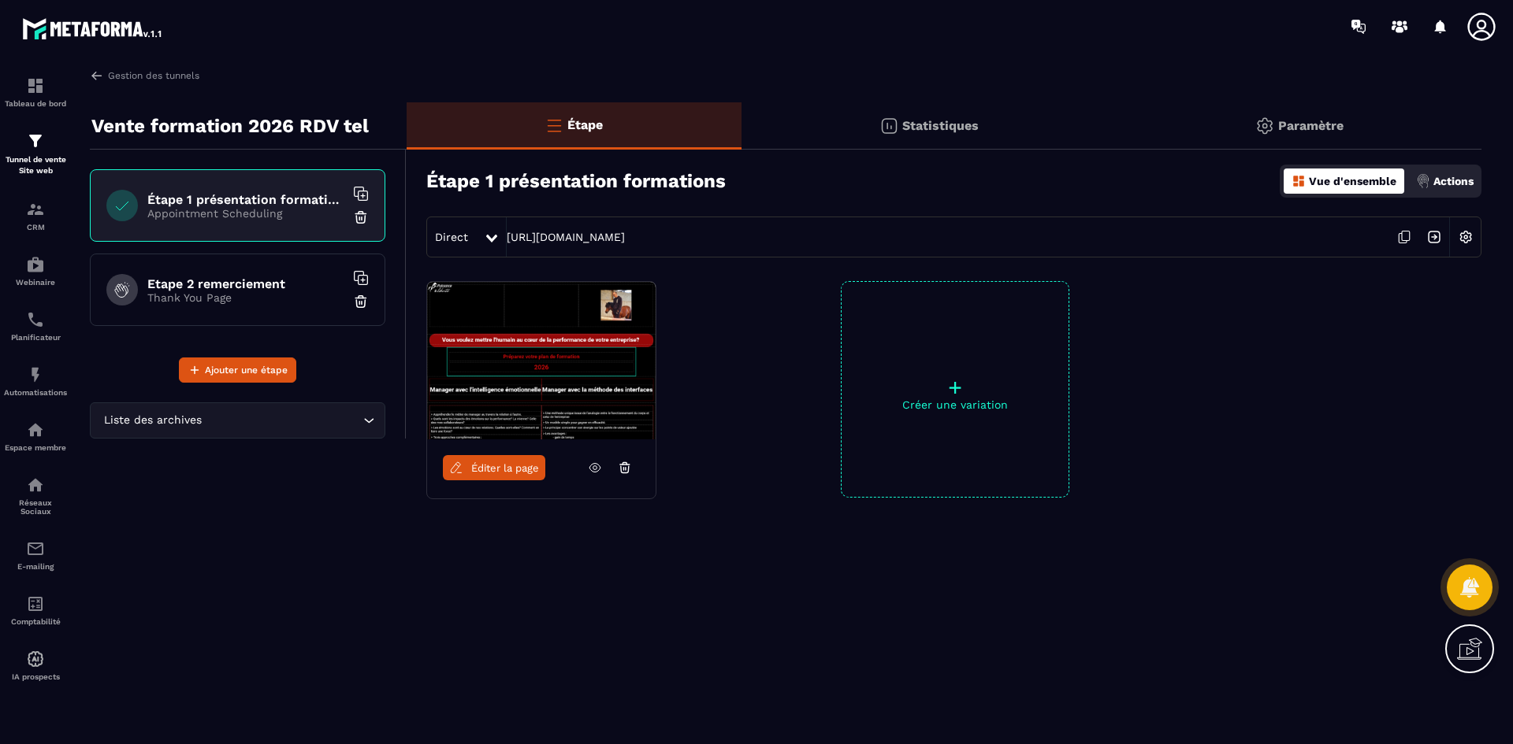 This screenshot has height=744, width=1513. I want to click on img: logo, so click(93, 28).